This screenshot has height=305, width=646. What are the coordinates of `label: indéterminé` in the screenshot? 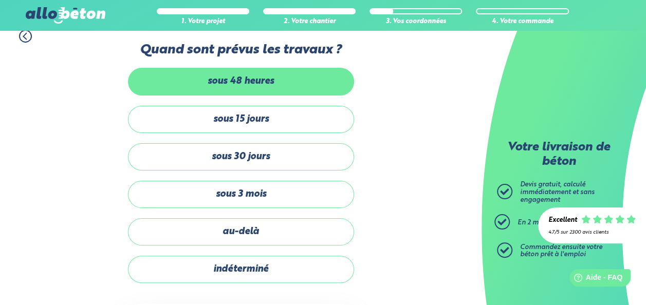 It's located at (241, 269).